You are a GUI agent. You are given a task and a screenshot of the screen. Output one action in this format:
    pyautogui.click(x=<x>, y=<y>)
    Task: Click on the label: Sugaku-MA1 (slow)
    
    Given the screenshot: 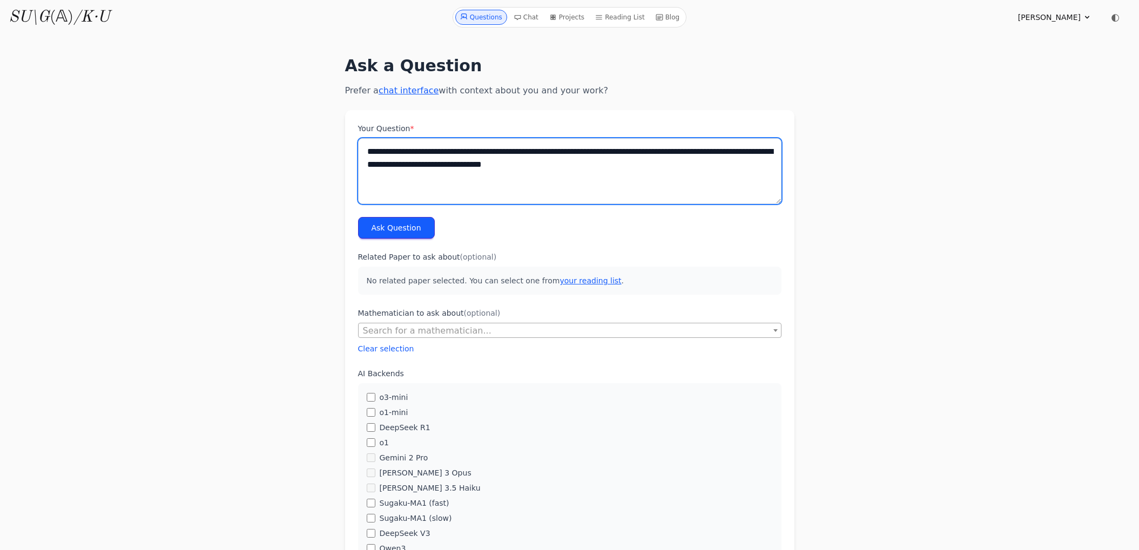 What is the action you would take?
    pyautogui.click(x=416, y=518)
    